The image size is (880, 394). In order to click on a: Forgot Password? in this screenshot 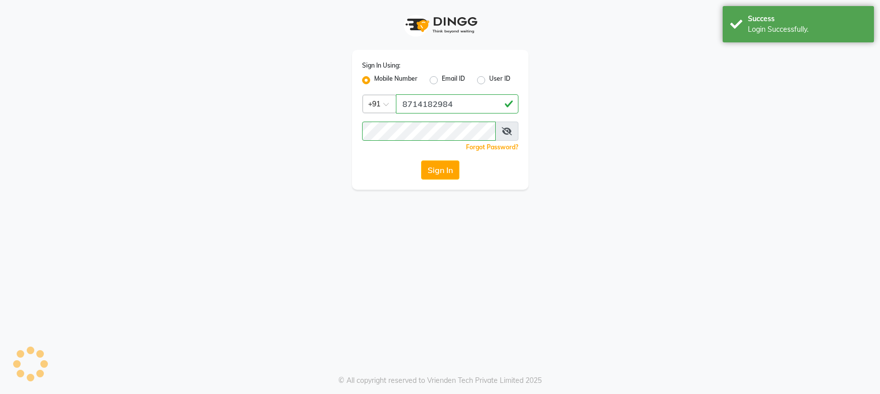, I will do `click(492, 147)`.